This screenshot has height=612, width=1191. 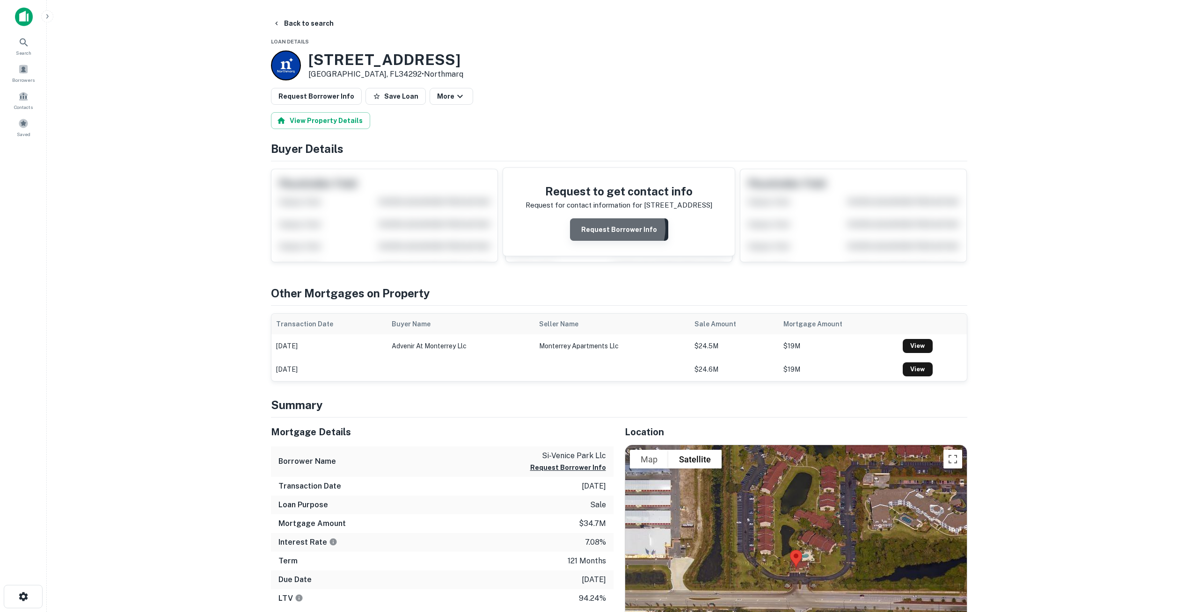 I want to click on button: Show satellite imagery, so click(x=695, y=459).